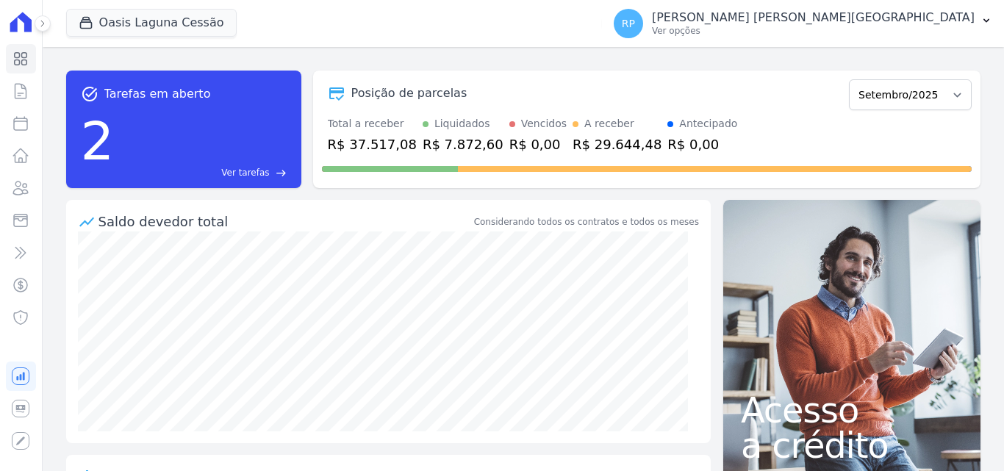  I want to click on div: R$ 29.644,48, so click(617, 144).